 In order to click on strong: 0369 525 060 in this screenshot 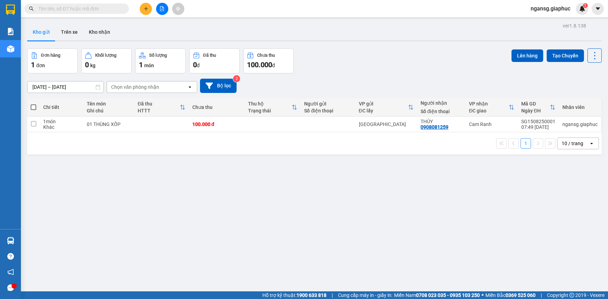, I will do `click(520, 295)`.